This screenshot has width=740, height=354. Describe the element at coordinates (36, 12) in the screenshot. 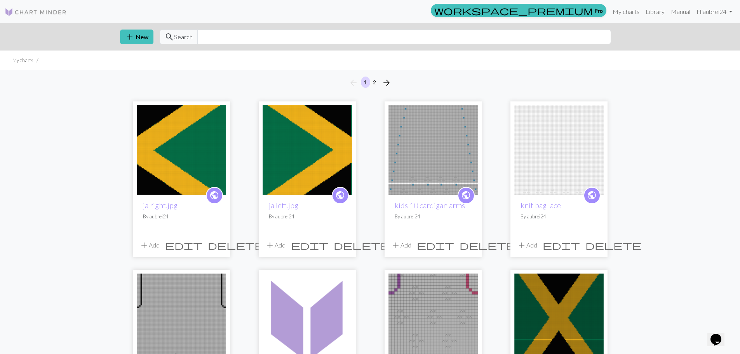

I see `img: Logo` at that location.